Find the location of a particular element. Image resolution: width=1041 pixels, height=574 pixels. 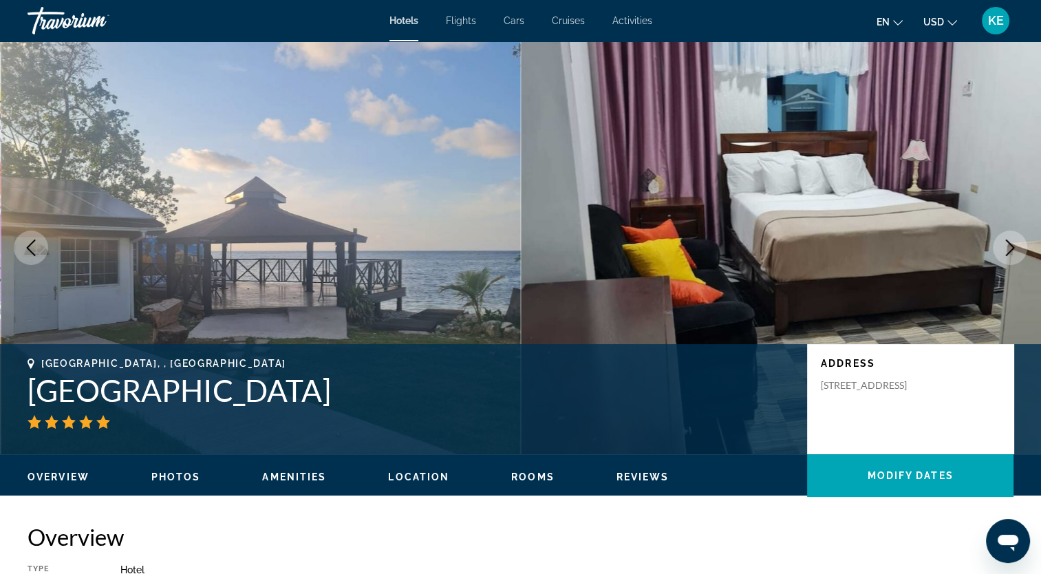

span: Rooms is located at coordinates (533, 477).